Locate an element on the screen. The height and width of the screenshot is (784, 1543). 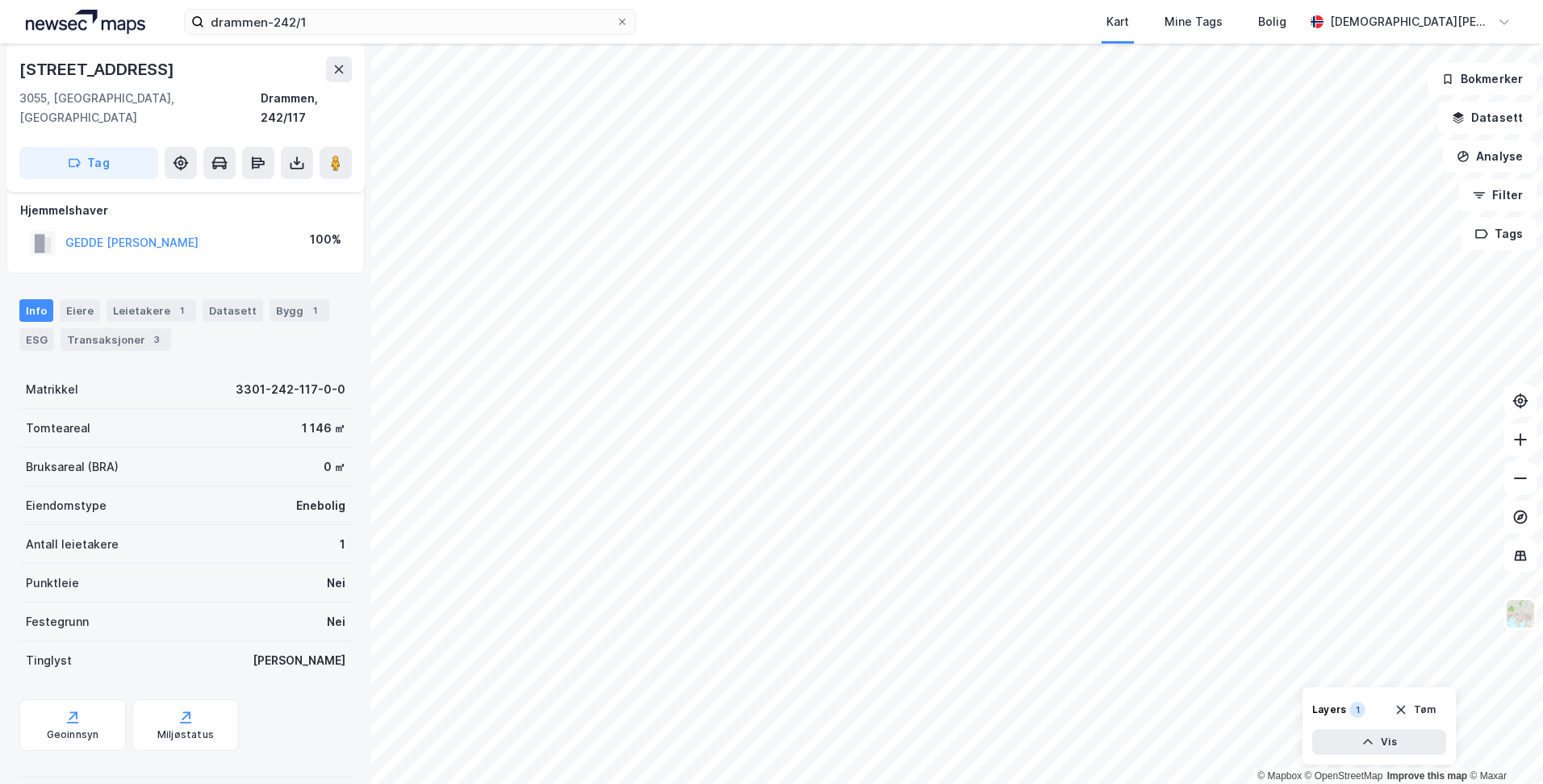
div: 3 is located at coordinates (156, 339).